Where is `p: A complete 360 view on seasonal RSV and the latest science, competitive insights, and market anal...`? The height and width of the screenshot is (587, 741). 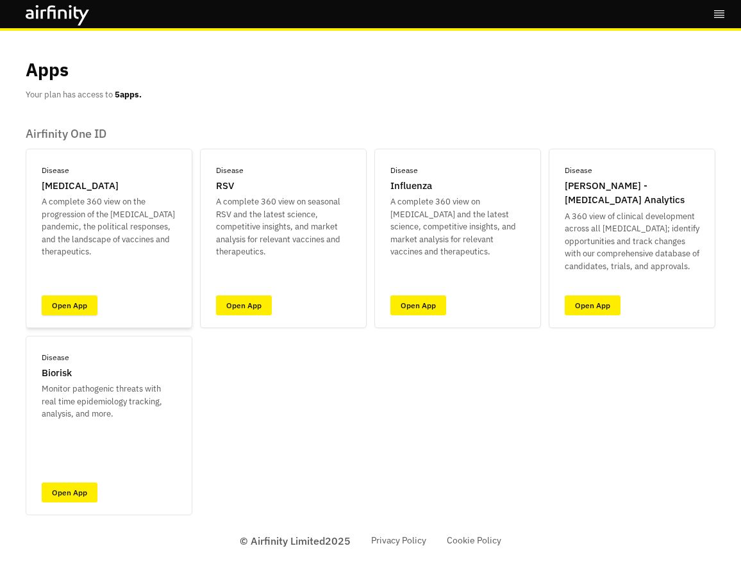
p: A complete 360 view on seasonal RSV and the latest science, competitive insights, and market anal... is located at coordinates (283, 227).